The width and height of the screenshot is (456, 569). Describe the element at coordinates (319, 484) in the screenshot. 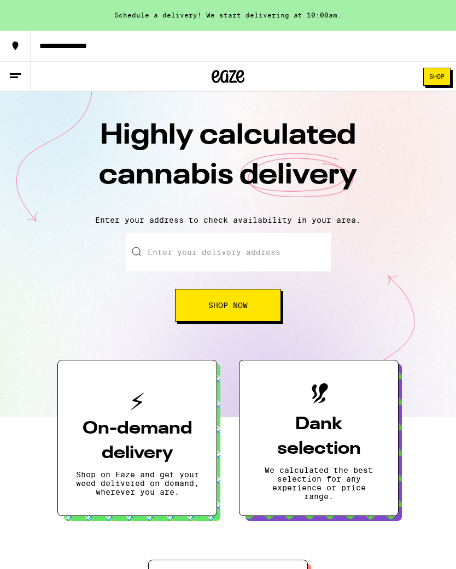

I see `p: We calculated the best selection for any experience or price range.` at that location.